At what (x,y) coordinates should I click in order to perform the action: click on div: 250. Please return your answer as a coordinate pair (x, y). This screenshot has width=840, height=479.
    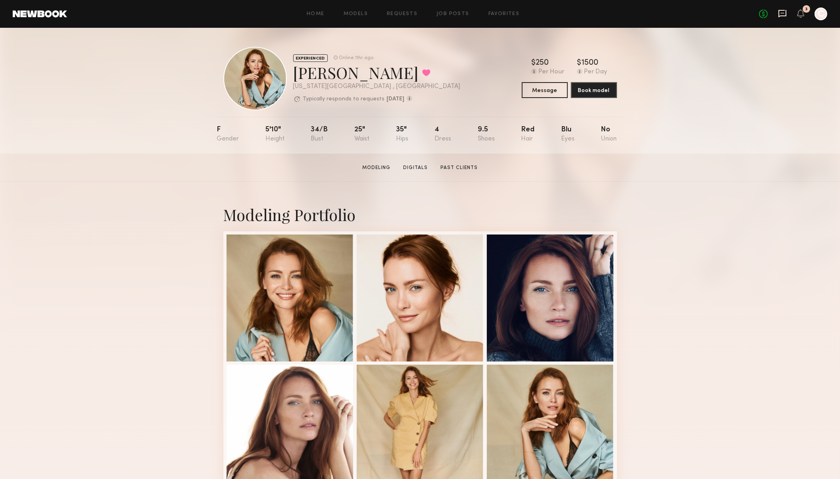
    Looking at the image, I should click on (542, 63).